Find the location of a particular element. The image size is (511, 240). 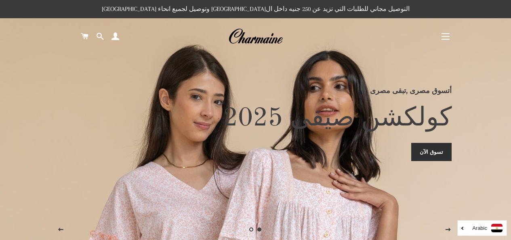

i: Arabic is located at coordinates (479, 227).